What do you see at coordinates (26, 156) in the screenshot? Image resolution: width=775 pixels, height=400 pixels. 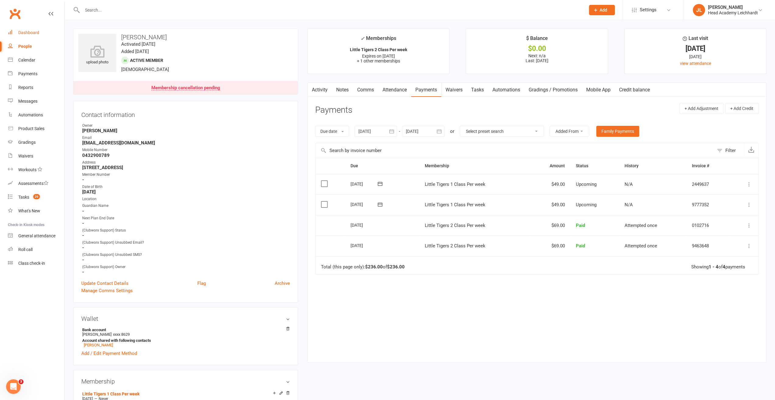 I see `div: Waivers` at bounding box center [26, 156].